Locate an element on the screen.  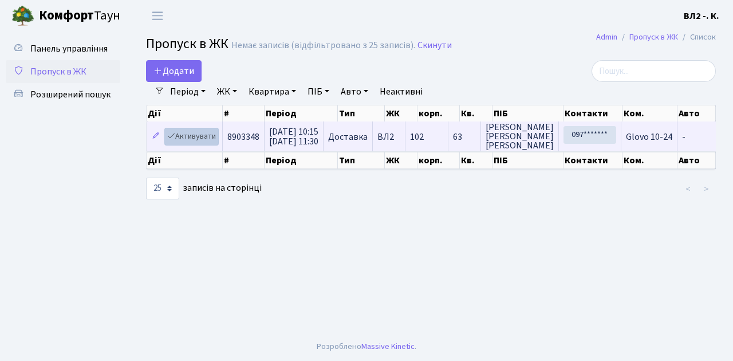
a: ЖК is located at coordinates (227, 92).